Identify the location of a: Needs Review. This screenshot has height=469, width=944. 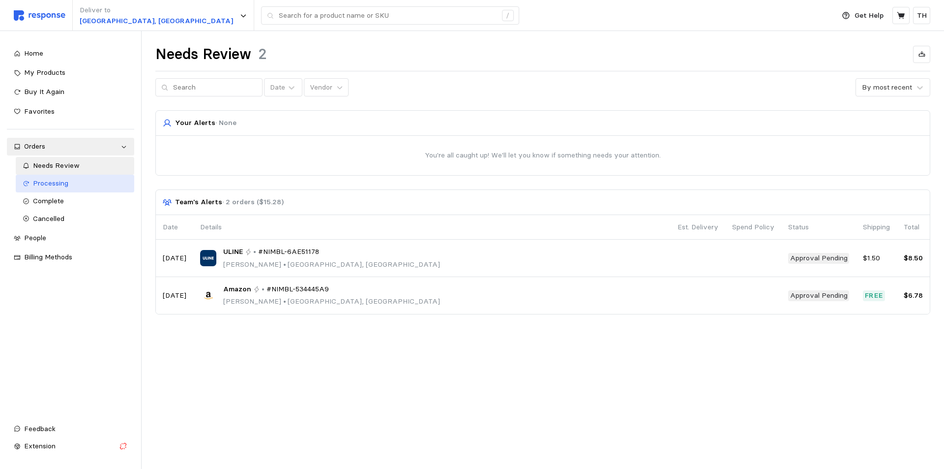
(75, 166).